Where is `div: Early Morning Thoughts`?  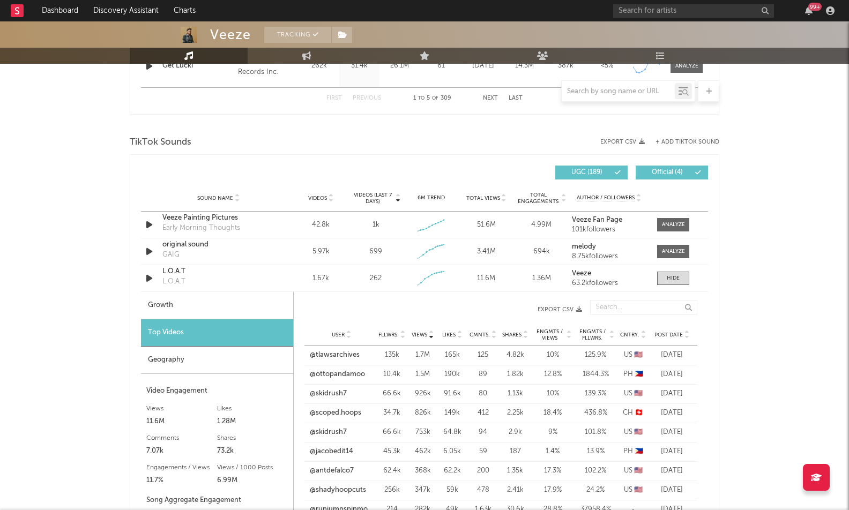
div: Early Morning Thoughts is located at coordinates (201, 228).